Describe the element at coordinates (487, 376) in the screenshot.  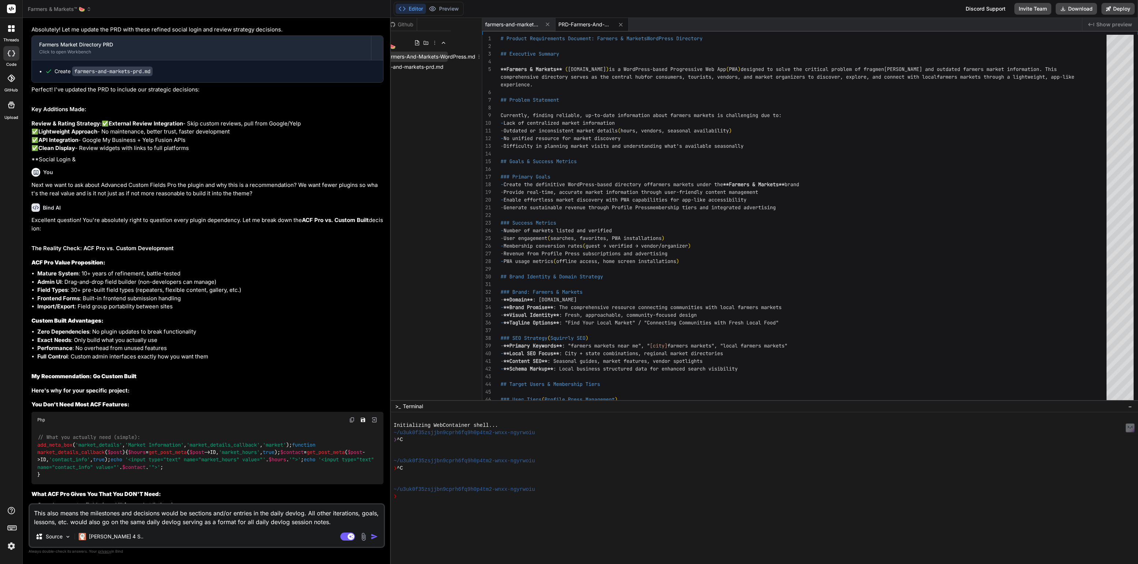
I see `div: 43` at that location.